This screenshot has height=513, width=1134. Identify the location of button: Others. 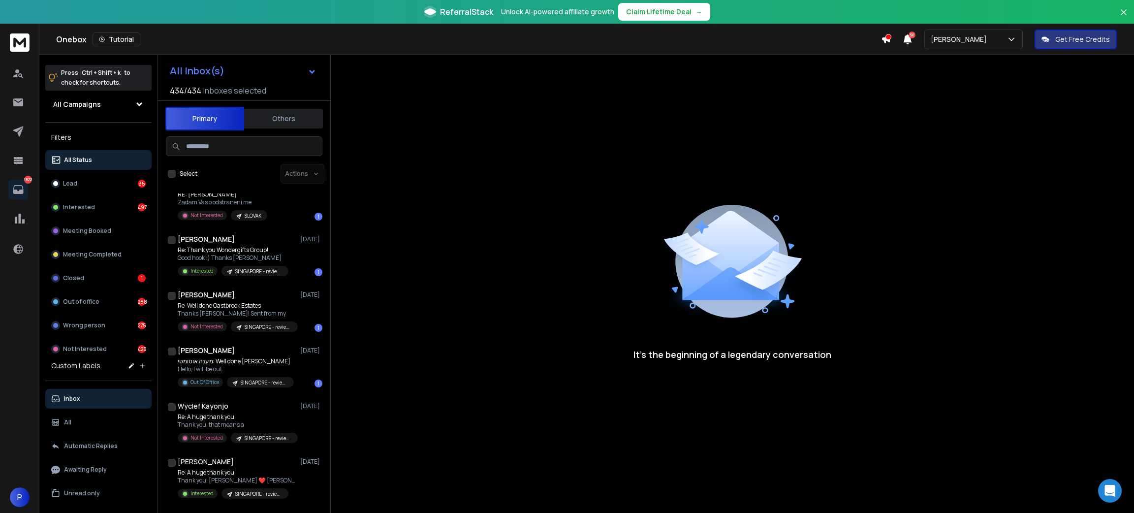
(283, 119).